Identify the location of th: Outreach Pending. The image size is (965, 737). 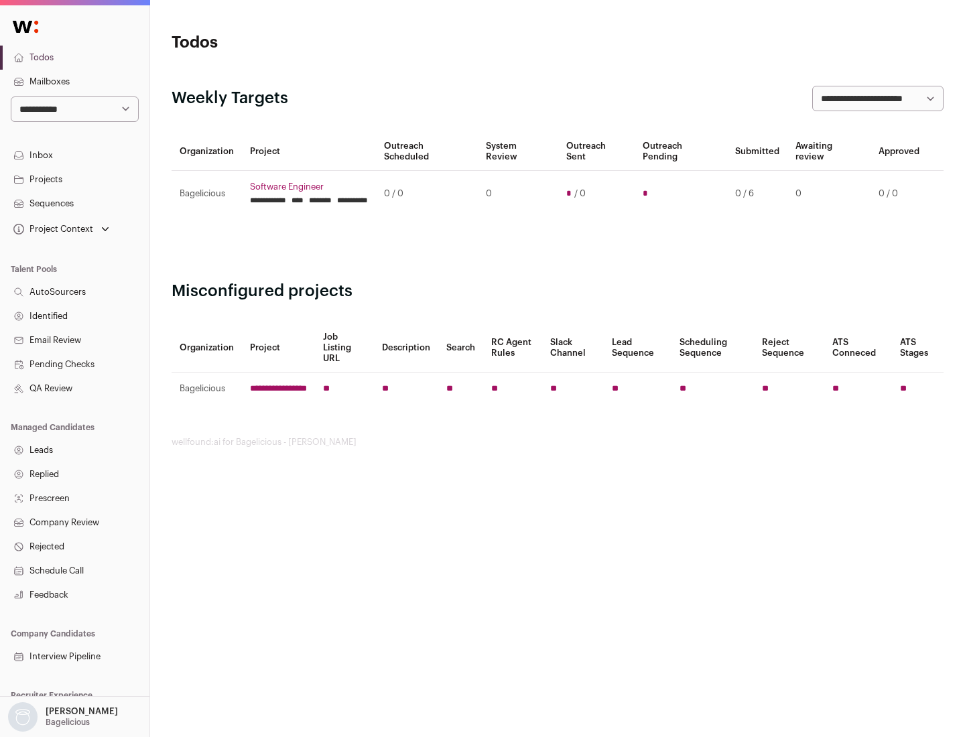
(680, 151).